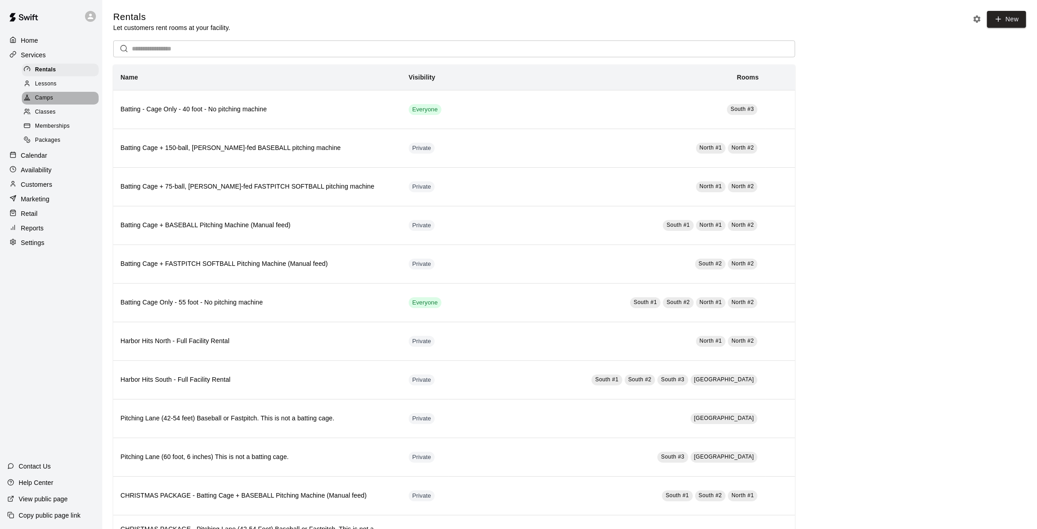 The height and width of the screenshot is (529, 1037). What do you see at coordinates (48, 140) in the screenshot?
I see `span: Packages` at bounding box center [48, 140].